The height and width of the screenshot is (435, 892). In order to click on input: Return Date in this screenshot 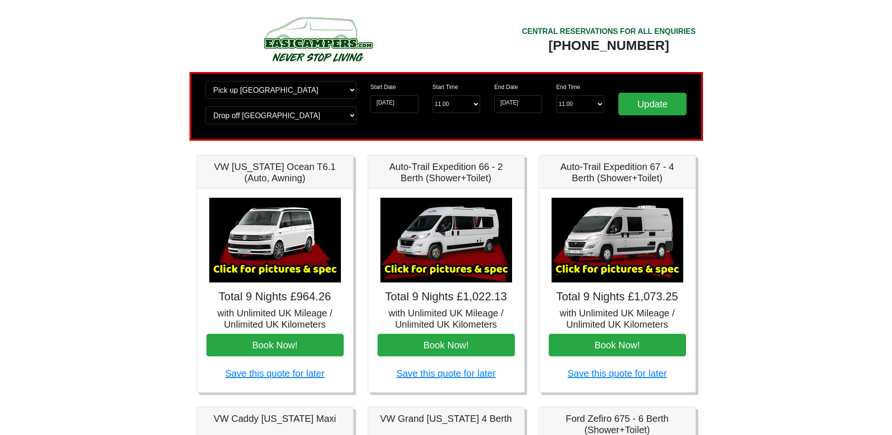, I will do `click(518, 104)`.